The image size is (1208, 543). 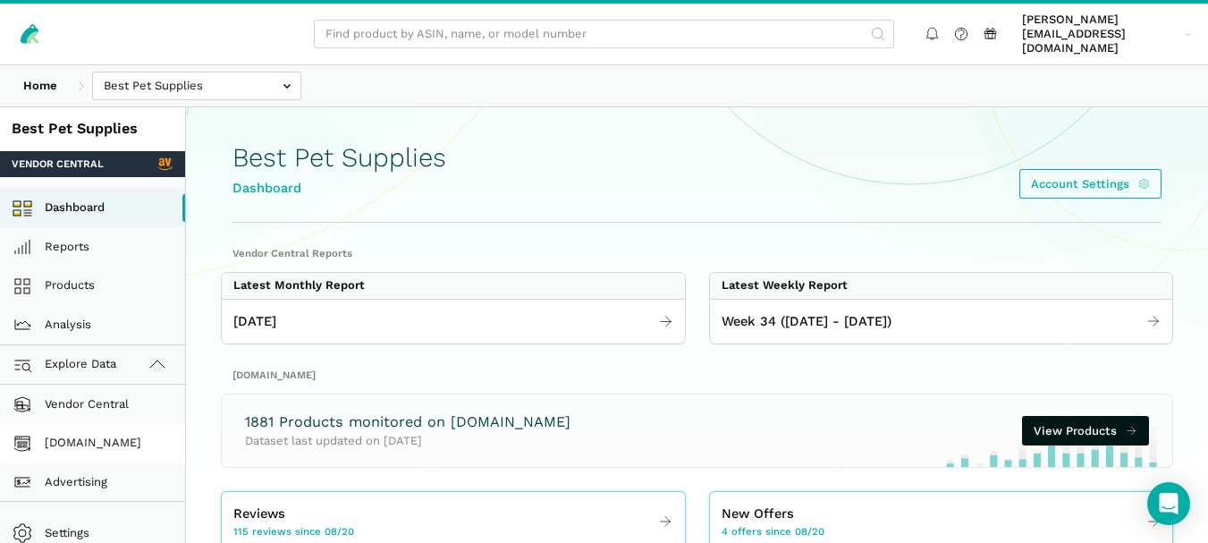 I want to click on h2: Vendor Central Reports, so click(x=696, y=253).